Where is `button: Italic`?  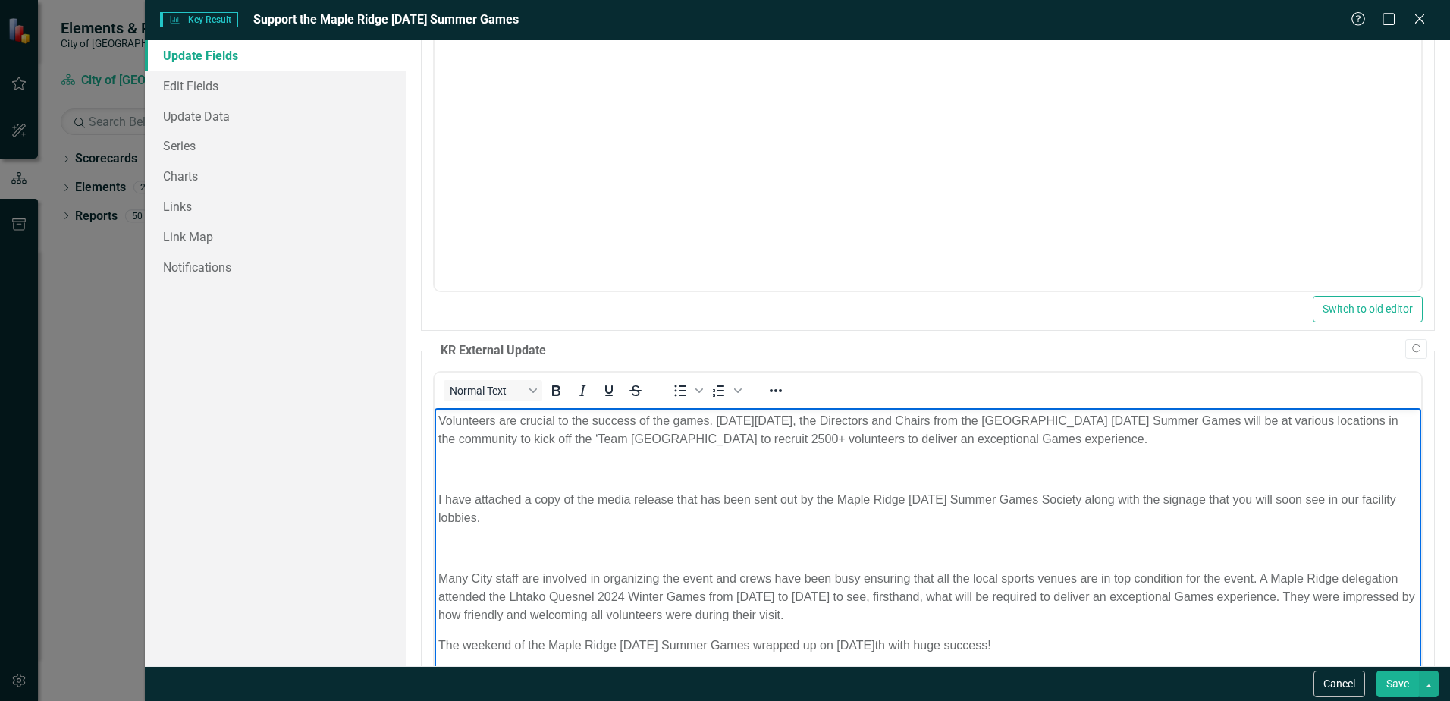 button: Italic is located at coordinates (582, 391).